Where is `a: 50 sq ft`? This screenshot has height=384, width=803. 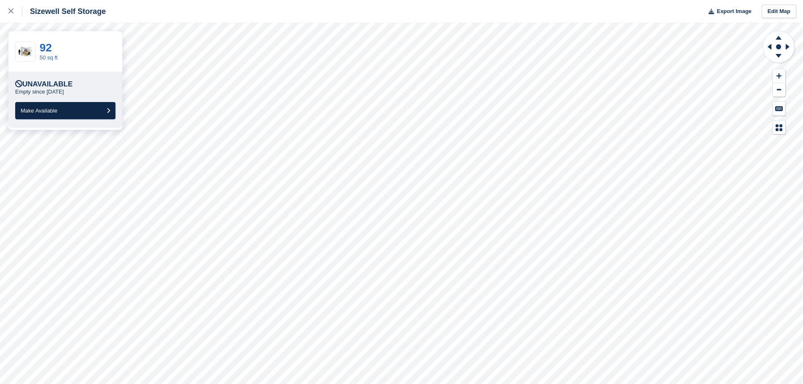 a: 50 sq ft is located at coordinates (48, 57).